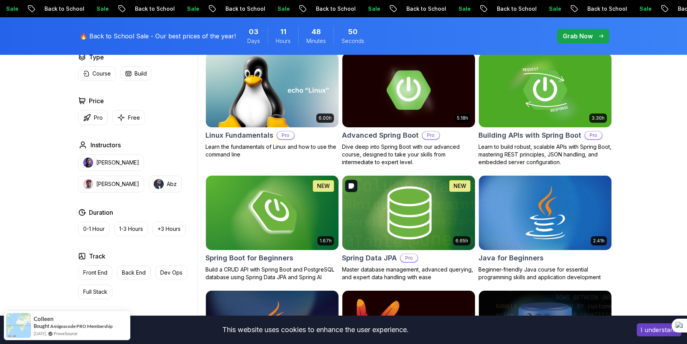 The width and height of the screenshot is (687, 344). Describe the element at coordinates (239, 135) in the screenshot. I see `h2: Linux Fundamentals` at that location.